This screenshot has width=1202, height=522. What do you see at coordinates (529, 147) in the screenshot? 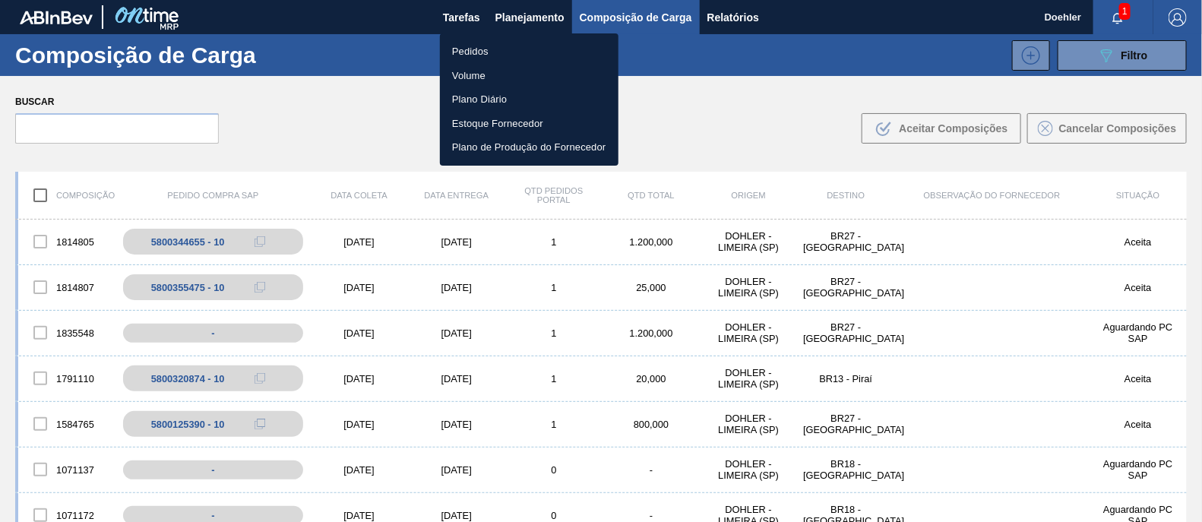
I see `li: Plano de Produção do Fornecedor` at bounding box center [529, 147].